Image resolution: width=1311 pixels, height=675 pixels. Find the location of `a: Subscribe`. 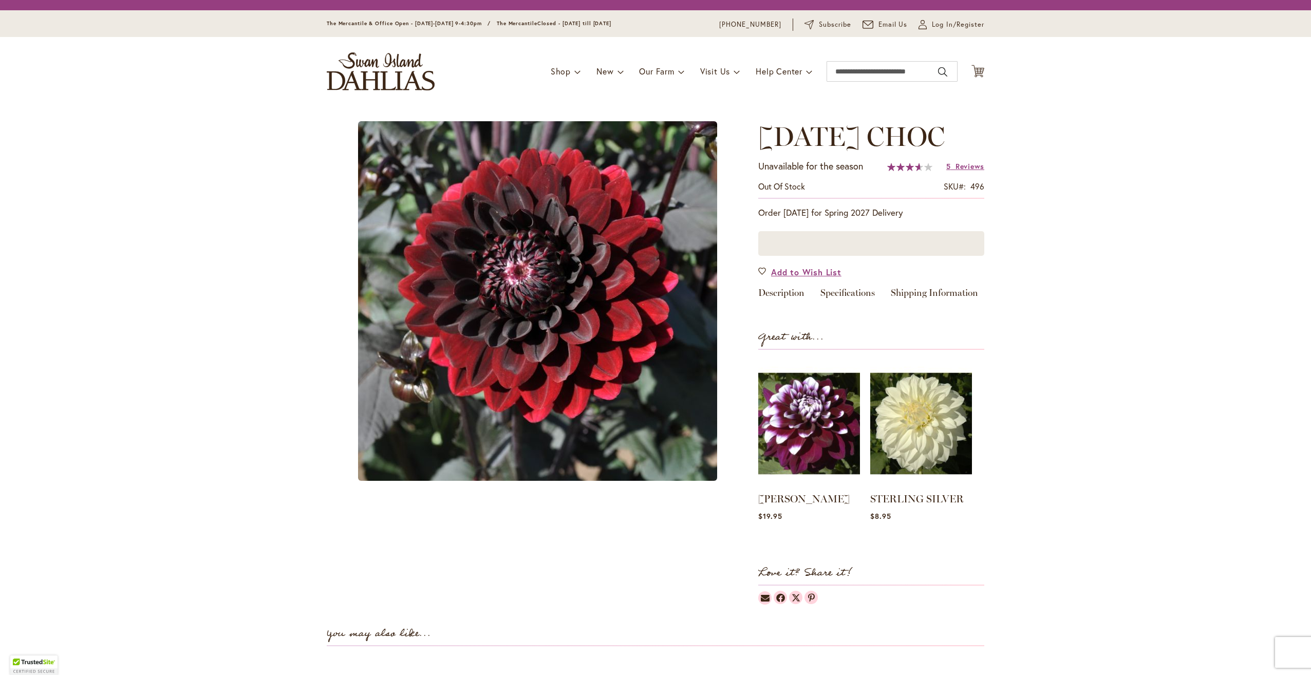

a: Subscribe is located at coordinates (828, 25).